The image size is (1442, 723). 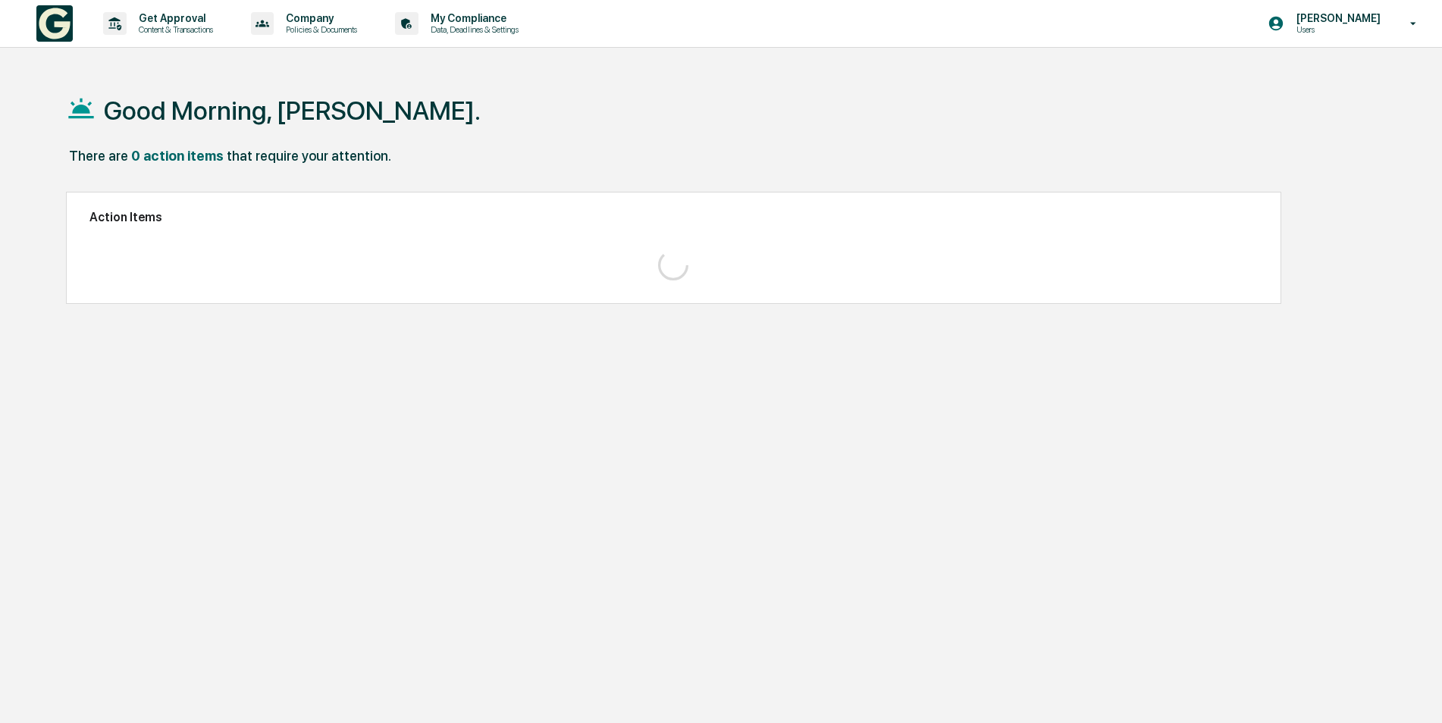 I want to click on p: Policies & Documents, so click(x=319, y=30).